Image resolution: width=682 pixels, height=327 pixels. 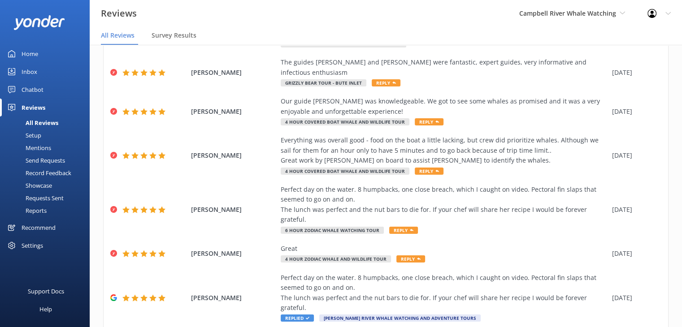 I want to click on div: Inbox, so click(x=29, y=72).